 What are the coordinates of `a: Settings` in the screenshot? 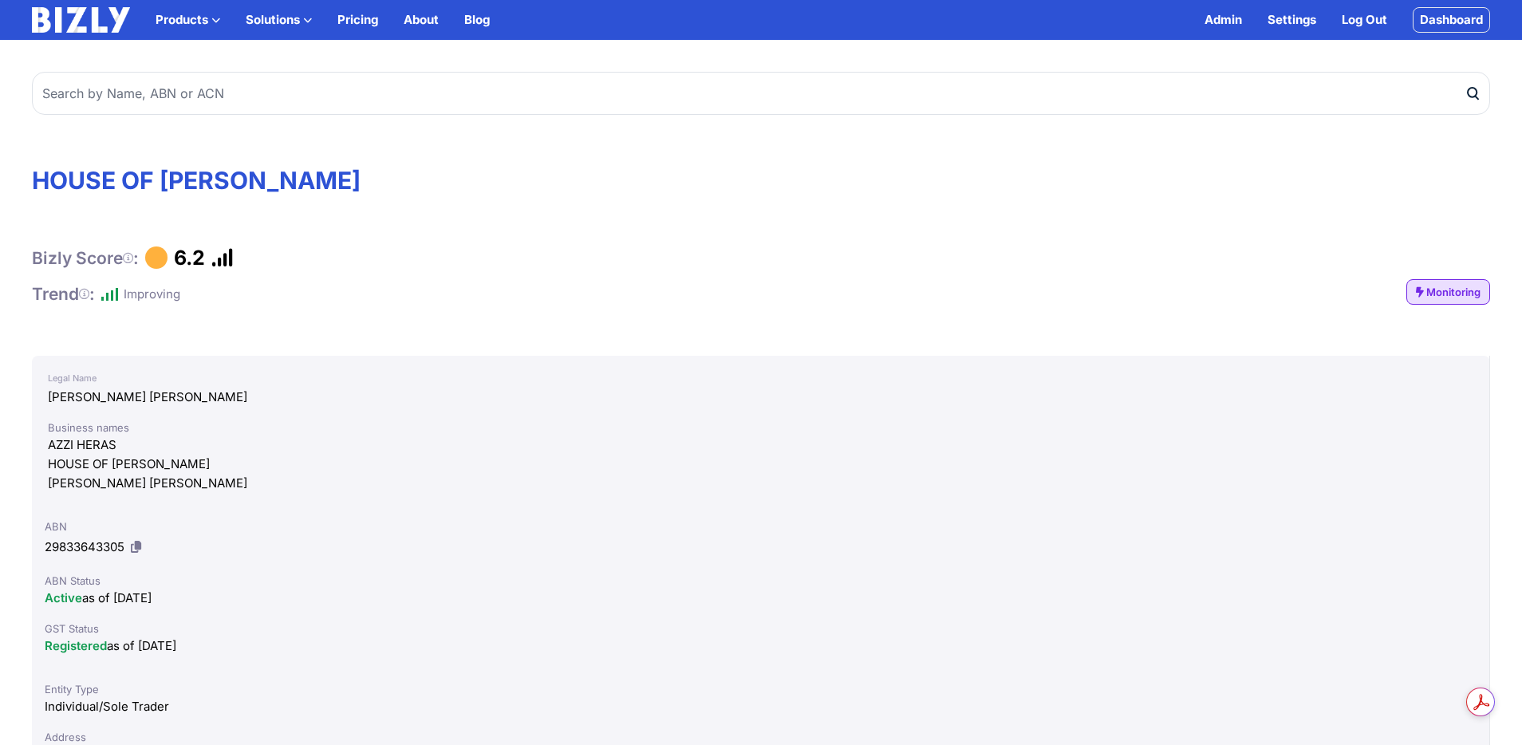 It's located at (1291, 20).